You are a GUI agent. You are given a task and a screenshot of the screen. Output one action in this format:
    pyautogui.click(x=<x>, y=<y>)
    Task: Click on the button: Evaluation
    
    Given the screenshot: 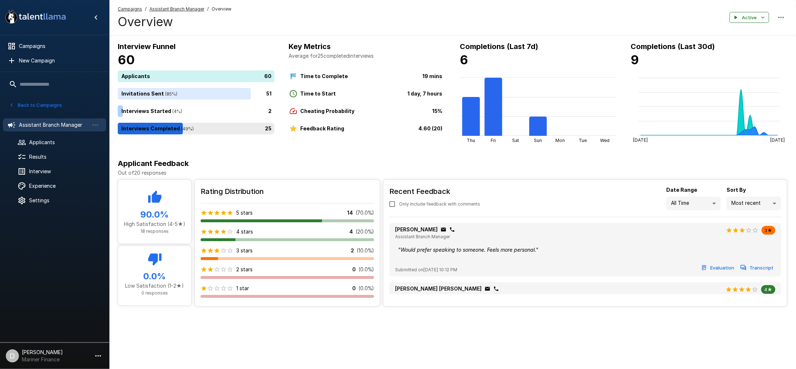 What is the action you would take?
    pyautogui.click(x=718, y=268)
    